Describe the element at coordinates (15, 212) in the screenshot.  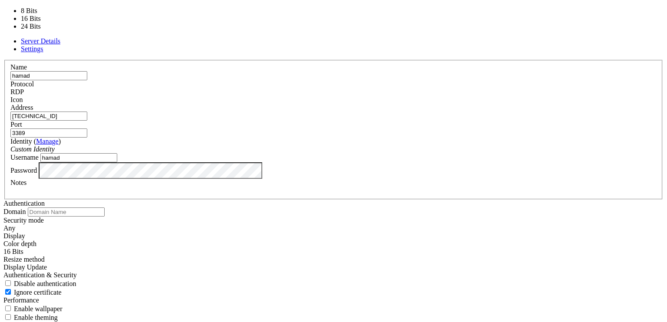
I see `label: Domain` at that location.